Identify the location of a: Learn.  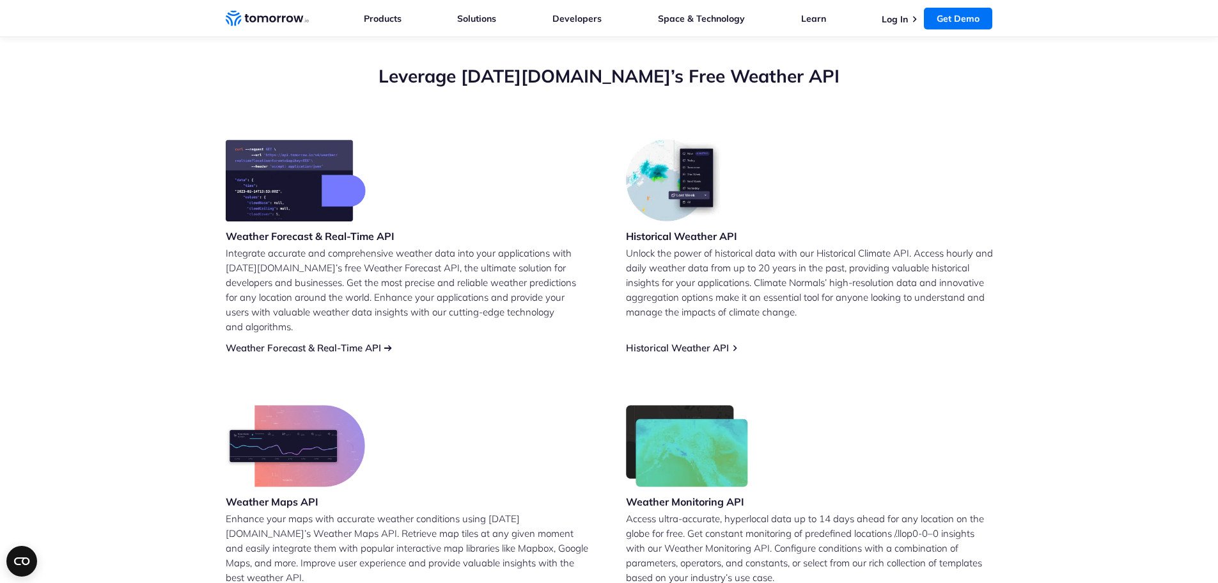
(814, 19).